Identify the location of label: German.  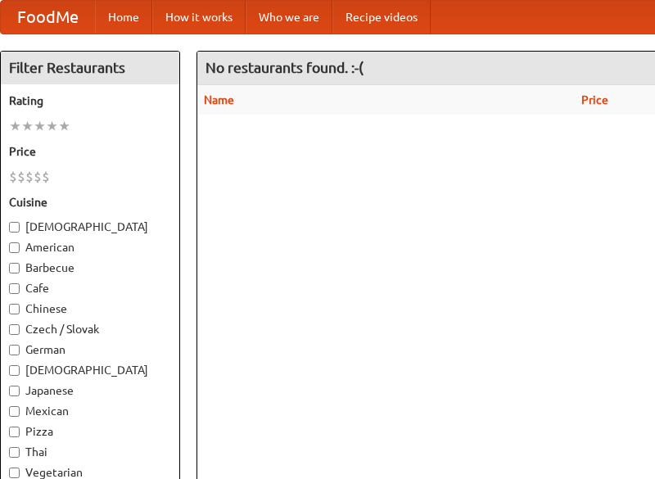
(90, 349).